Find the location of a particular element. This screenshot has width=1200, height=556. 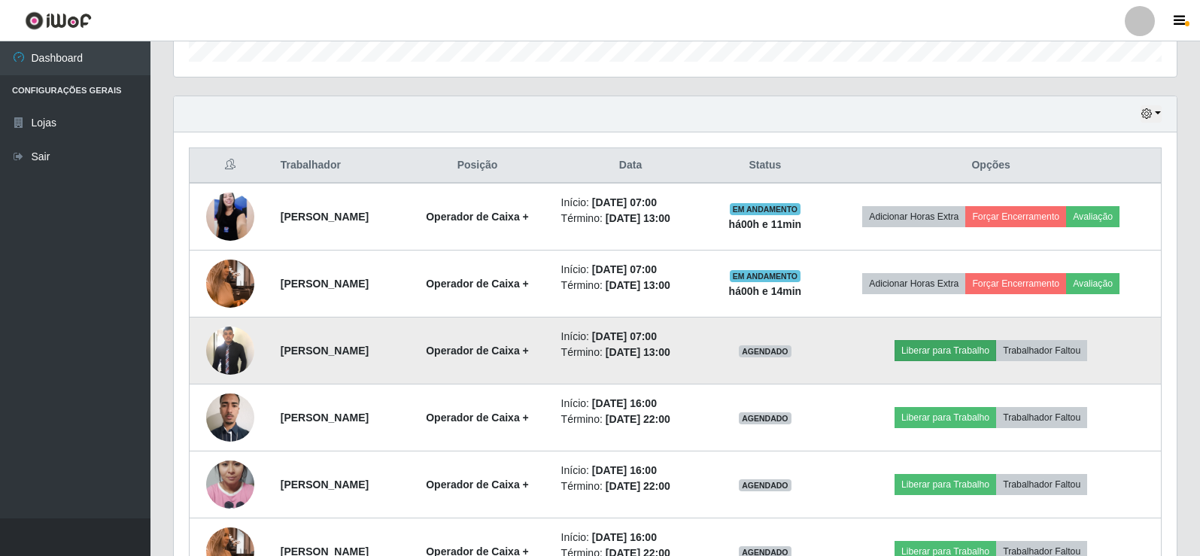

th: Status is located at coordinates (764, 165).